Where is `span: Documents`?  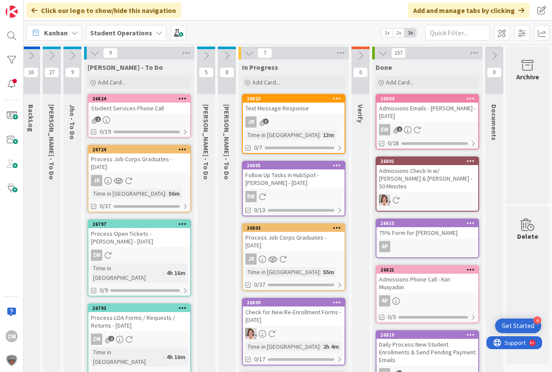 span: Documents is located at coordinates (495, 123).